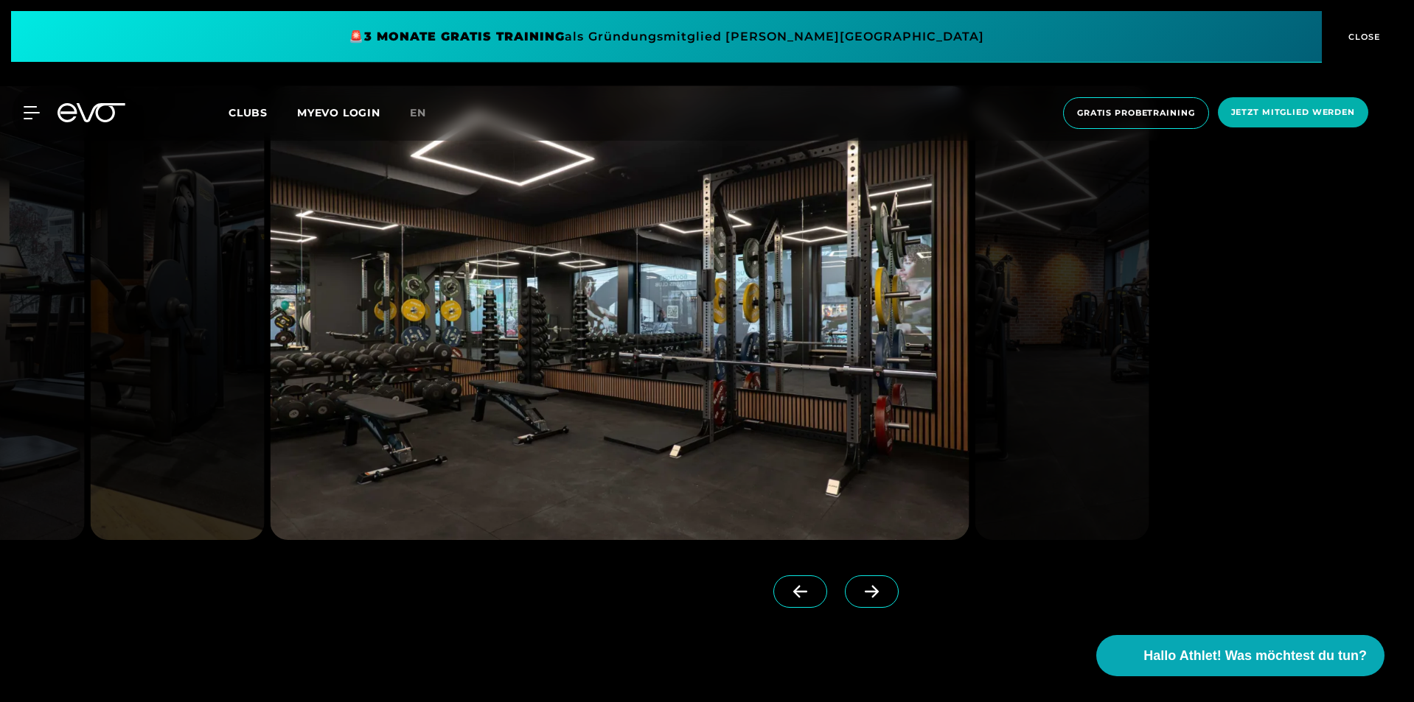 The width and height of the screenshot is (1414, 702). Describe the element at coordinates (1362, 37) in the screenshot. I see `span: CLOSE` at that location.